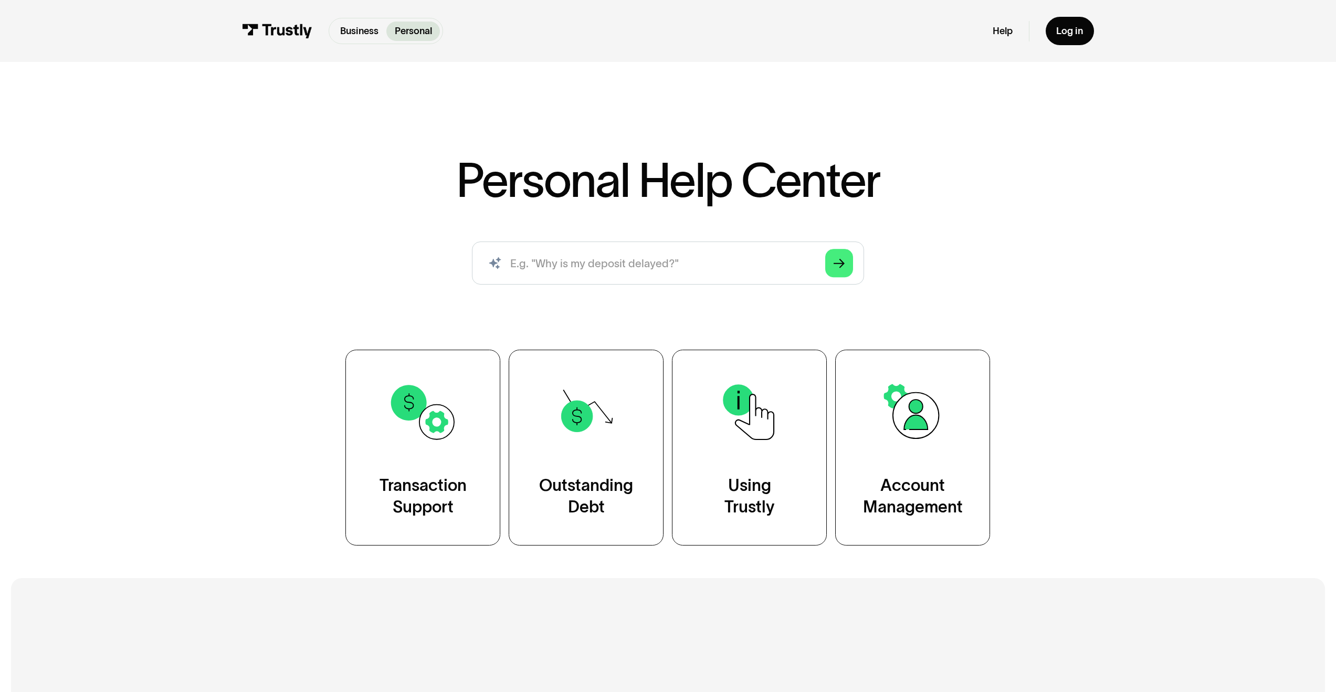  Describe the element at coordinates (913, 496) in the screenshot. I see `div: Account Management` at that location.